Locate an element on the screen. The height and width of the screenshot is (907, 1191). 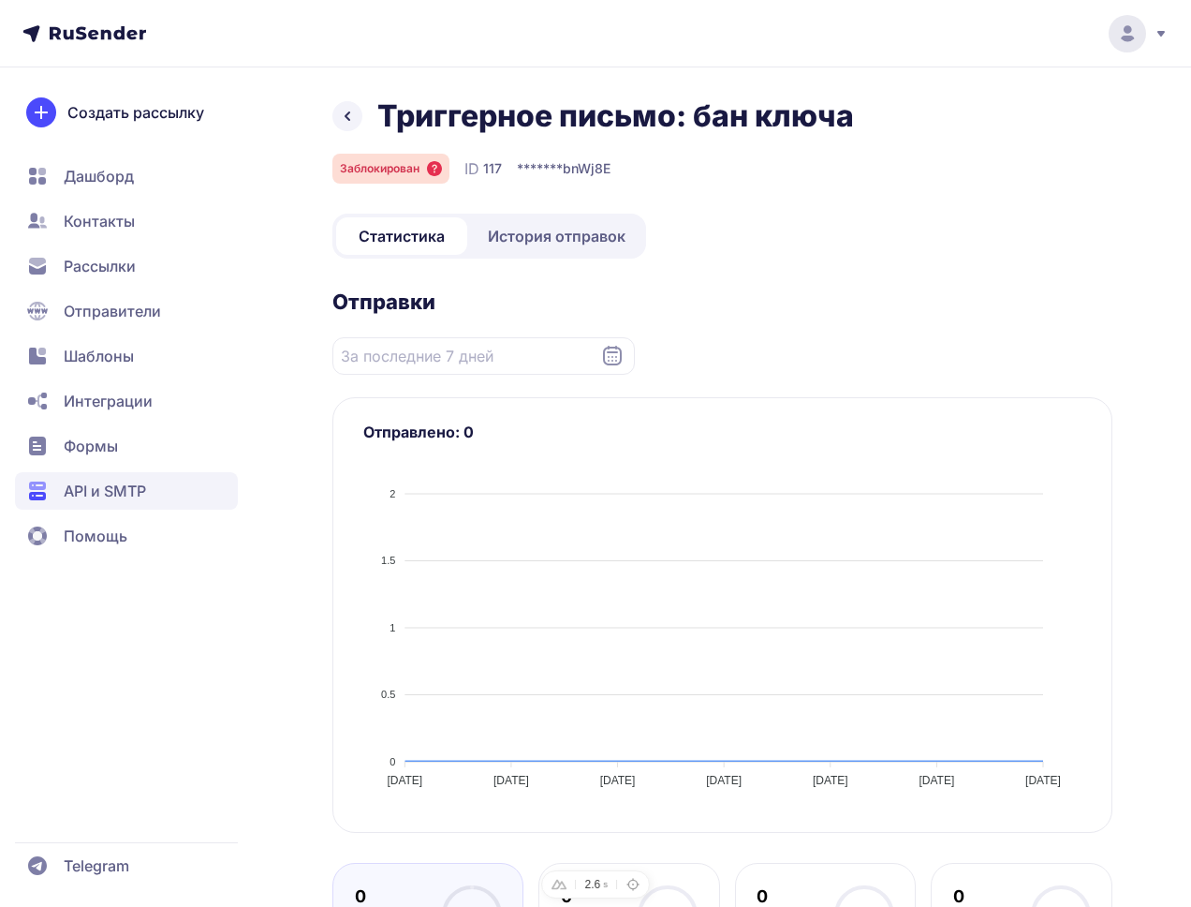
h3: Отправлено: 0 is located at coordinates (722, 432).